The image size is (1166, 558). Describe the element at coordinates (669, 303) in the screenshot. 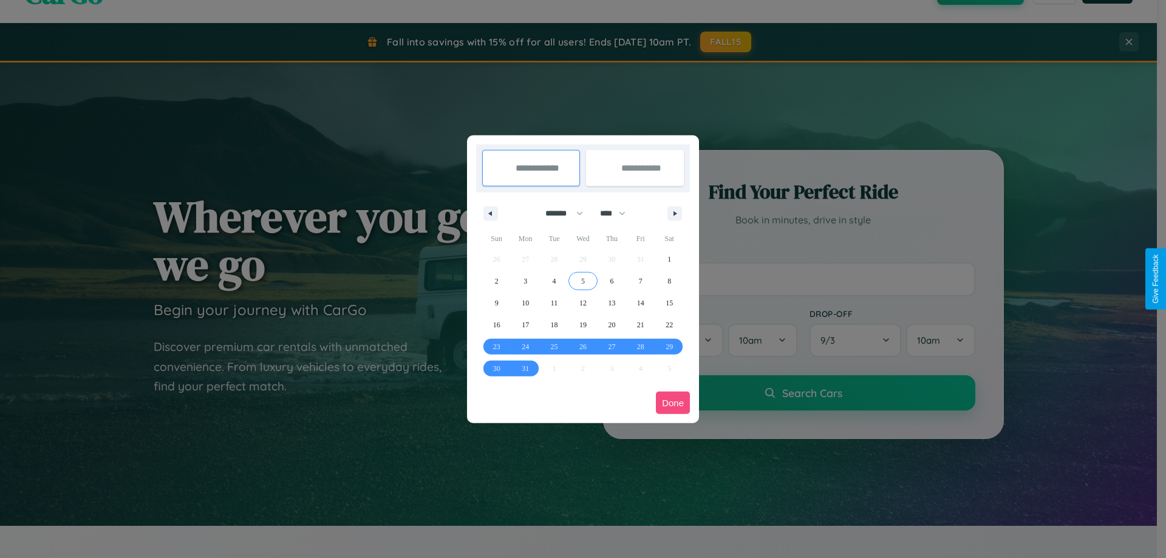

I see `button: 15` at that location.